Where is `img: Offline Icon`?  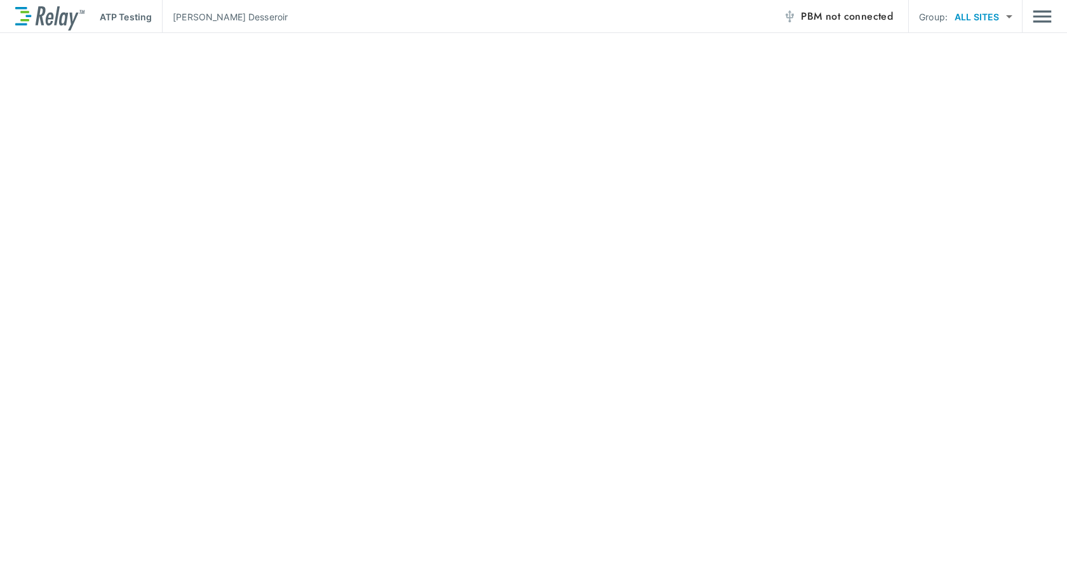 img: Offline Icon is located at coordinates (789, 17).